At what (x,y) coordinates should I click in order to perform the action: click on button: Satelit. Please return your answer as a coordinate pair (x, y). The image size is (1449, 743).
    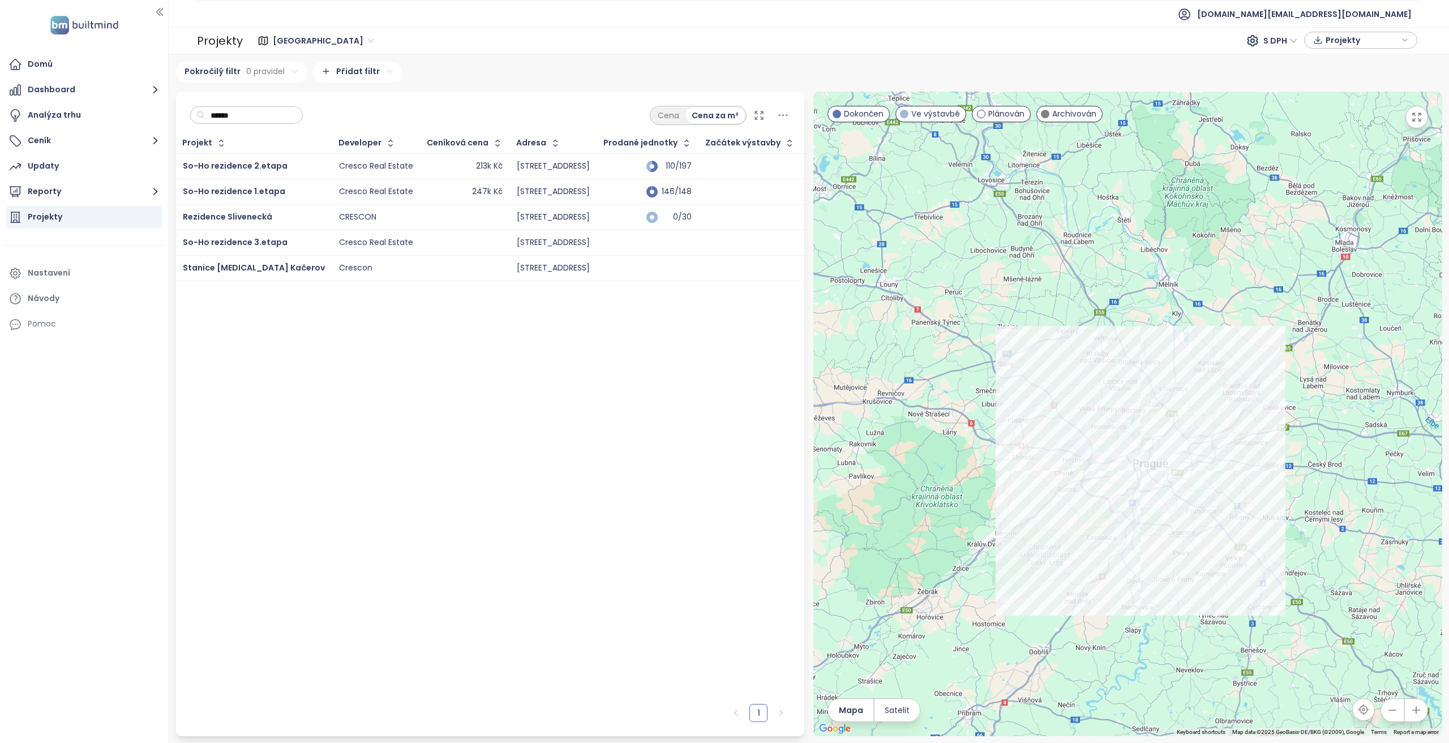
    Looking at the image, I should click on (897, 710).